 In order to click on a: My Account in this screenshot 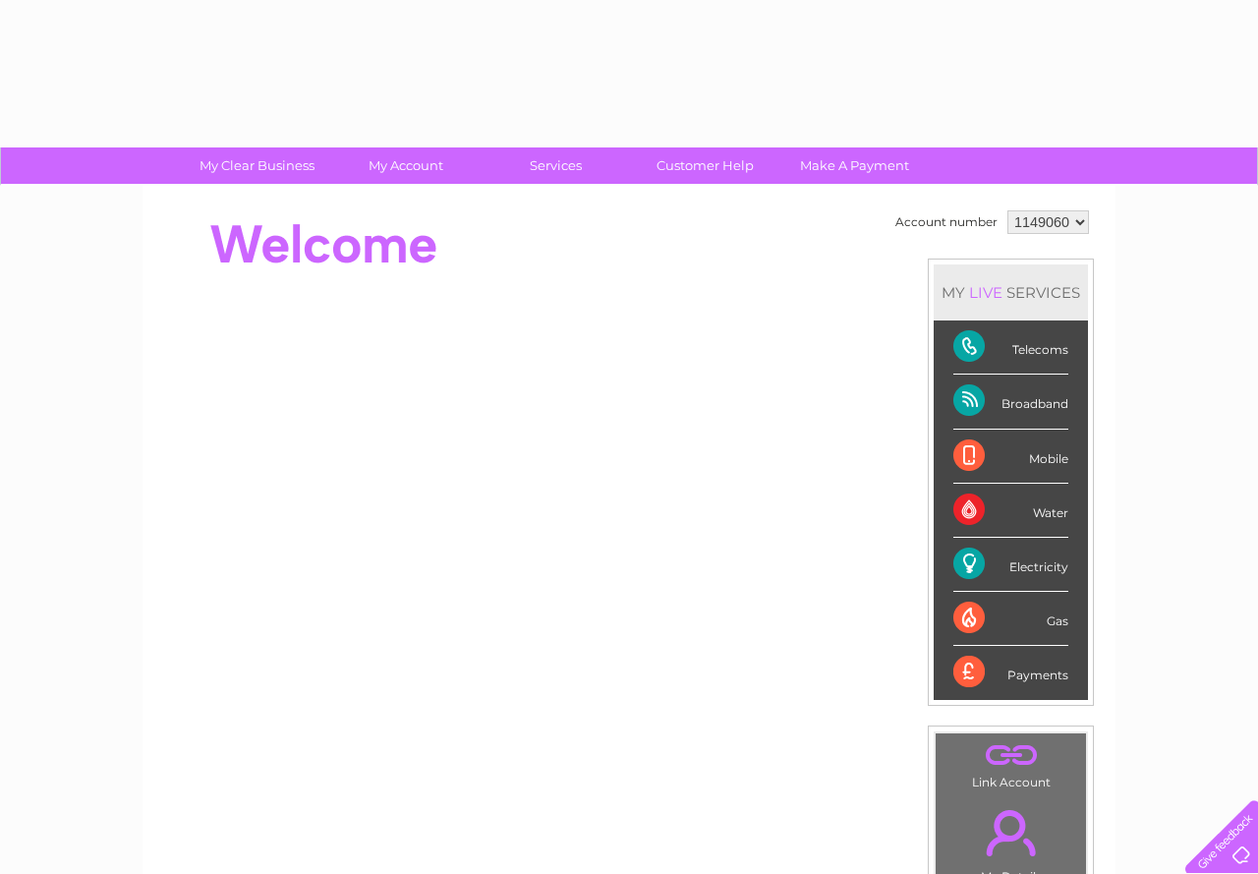, I will do `click(406, 165)`.